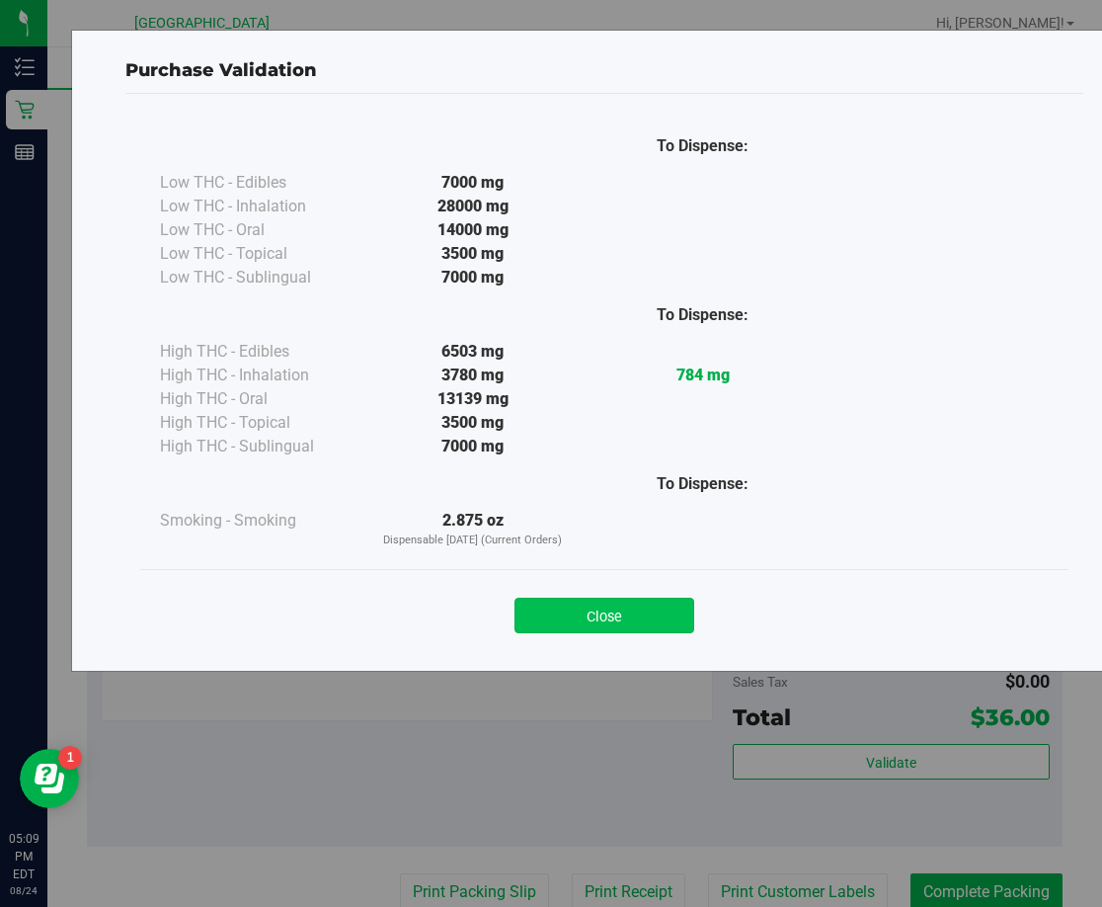 Image resolution: width=1102 pixels, height=907 pixels. What do you see at coordinates (259, 278) in the screenshot?
I see `div: Low THC - Sublingual` at bounding box center [259, 278].